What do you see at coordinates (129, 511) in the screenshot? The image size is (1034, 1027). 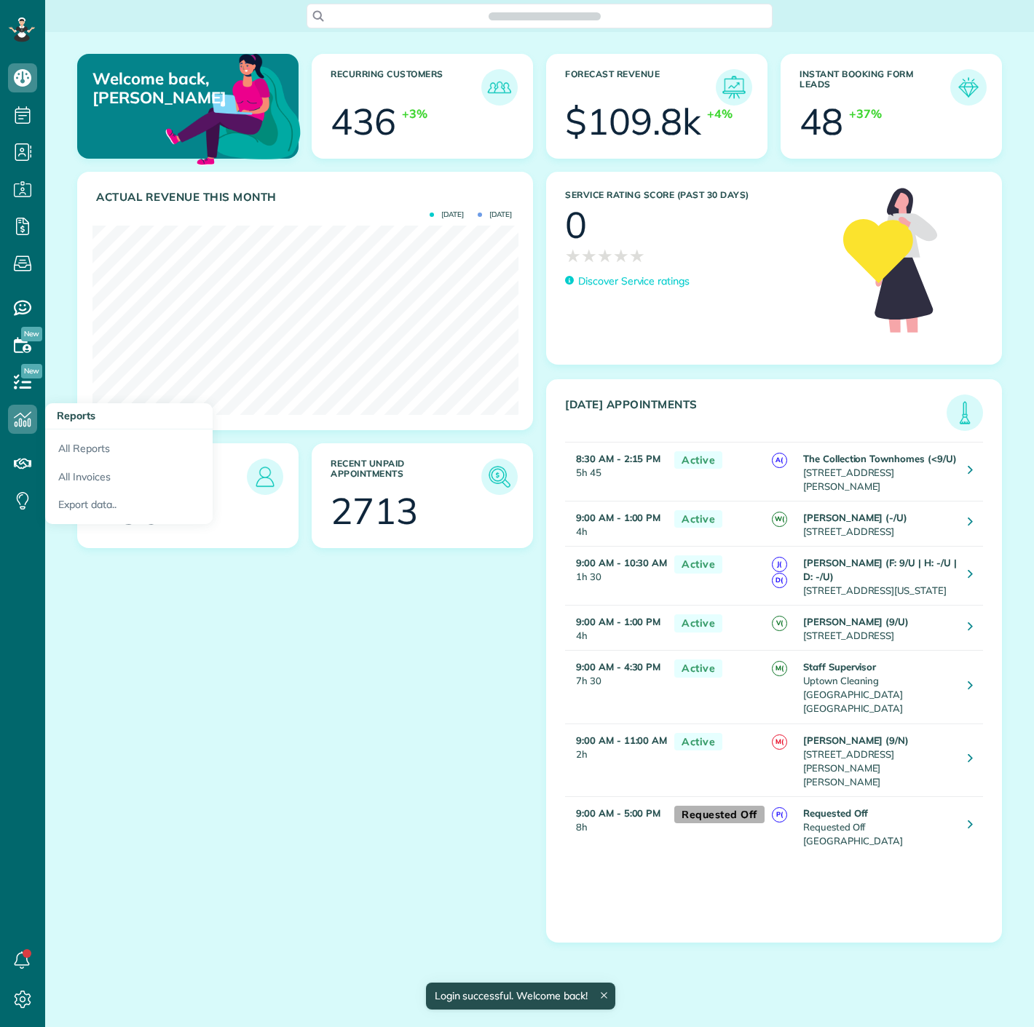 I see `div: 136` at bounding box center [129, 511].